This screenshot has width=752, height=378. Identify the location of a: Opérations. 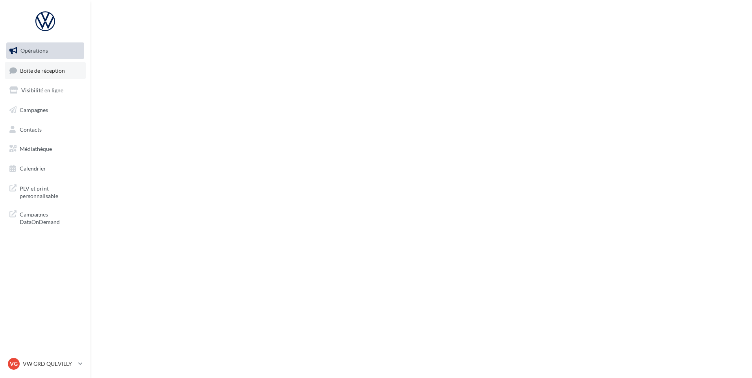
(45, 51).